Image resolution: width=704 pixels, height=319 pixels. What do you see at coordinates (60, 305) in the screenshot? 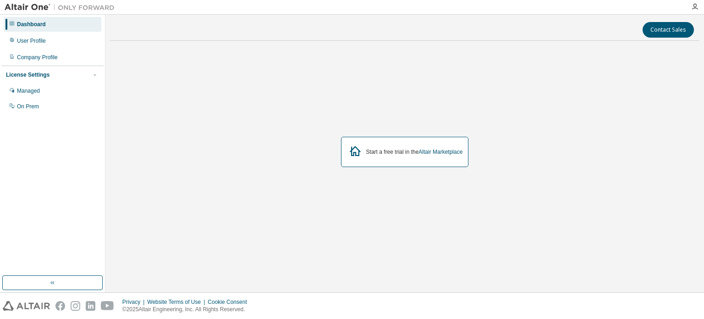
I see `img: facebook.svg` at bounding box center [60, 305].